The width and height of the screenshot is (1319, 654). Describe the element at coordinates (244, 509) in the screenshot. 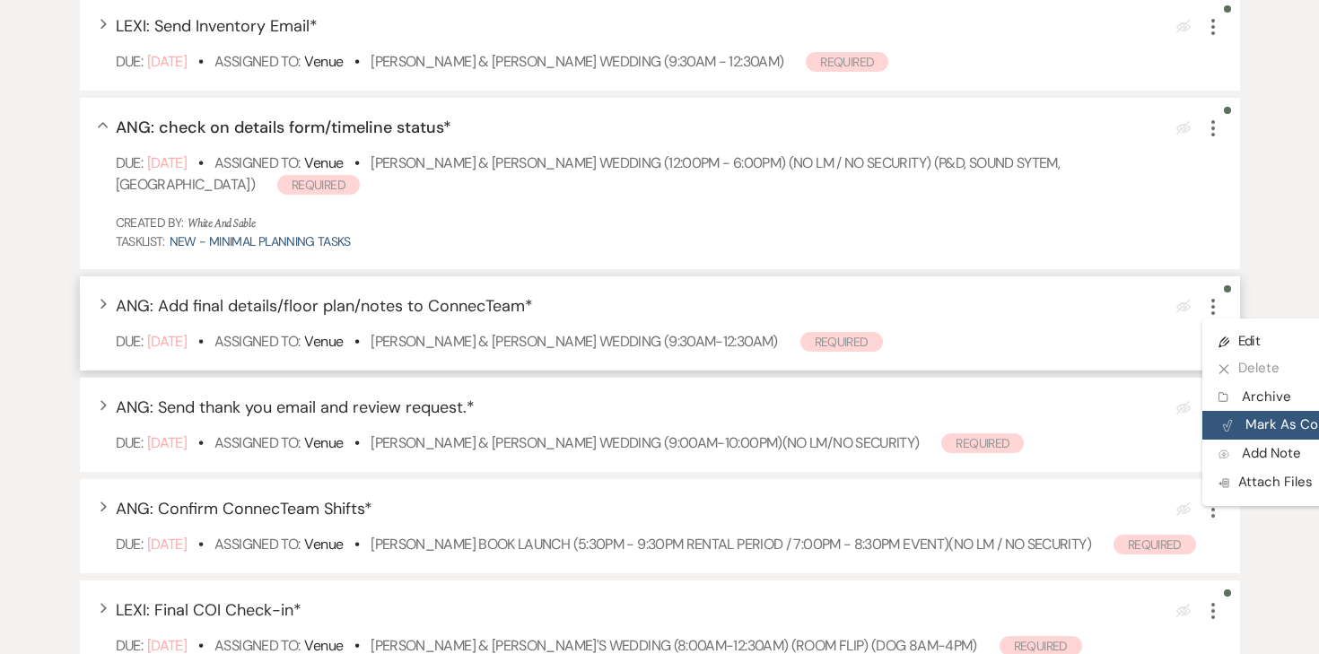

I see `span: ANG: Confirm ConnecTeam Shifts *` at that location.